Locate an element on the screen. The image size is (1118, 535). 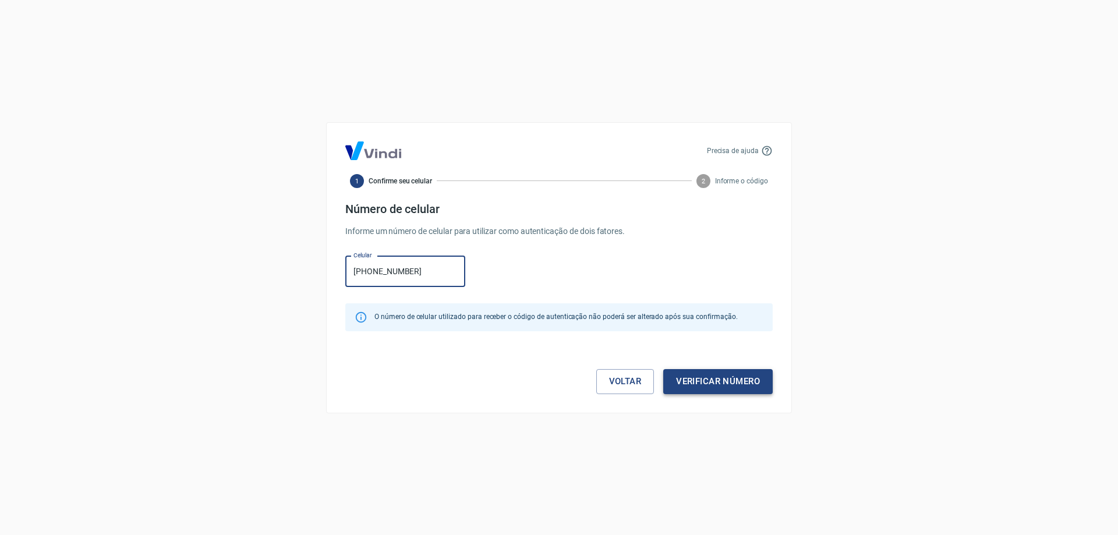
button: Verificar número is located at coordinates (718, 381).